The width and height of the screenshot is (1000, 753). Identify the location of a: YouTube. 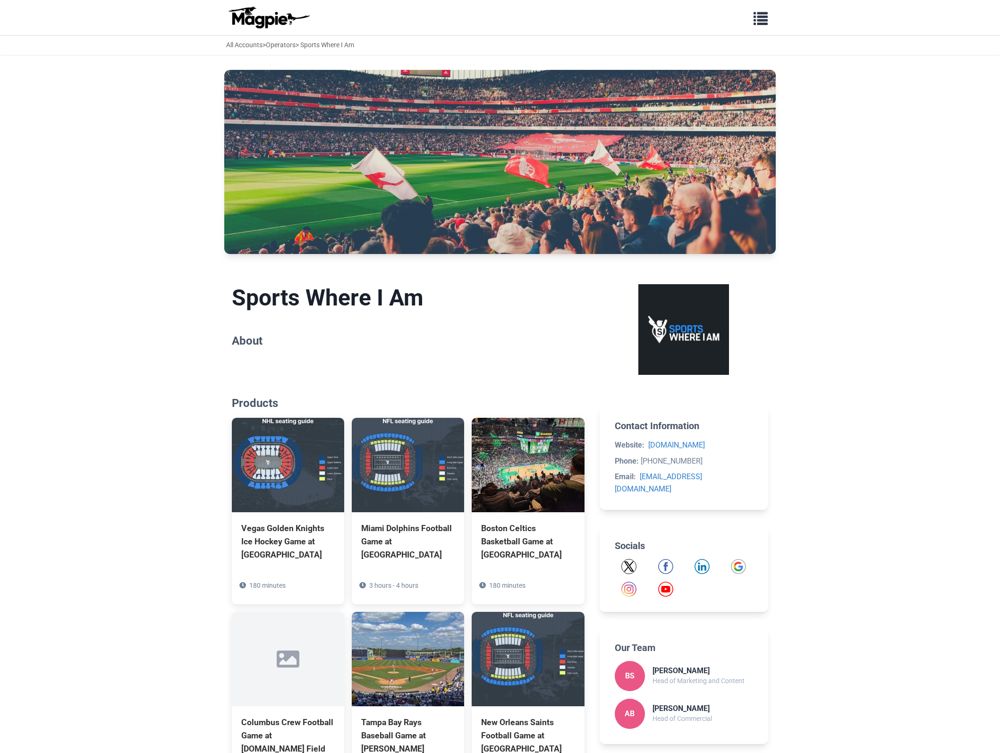
(666, 589).